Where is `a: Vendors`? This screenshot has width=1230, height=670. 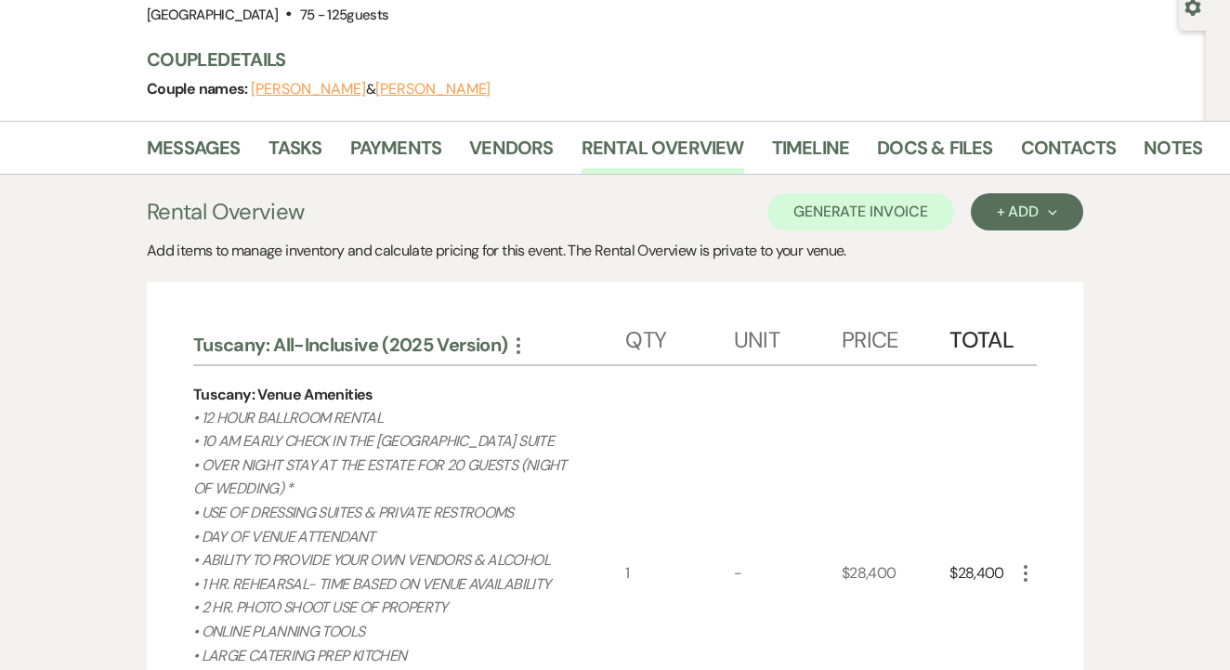 a: Vendors is located at coordinates (511, 153).